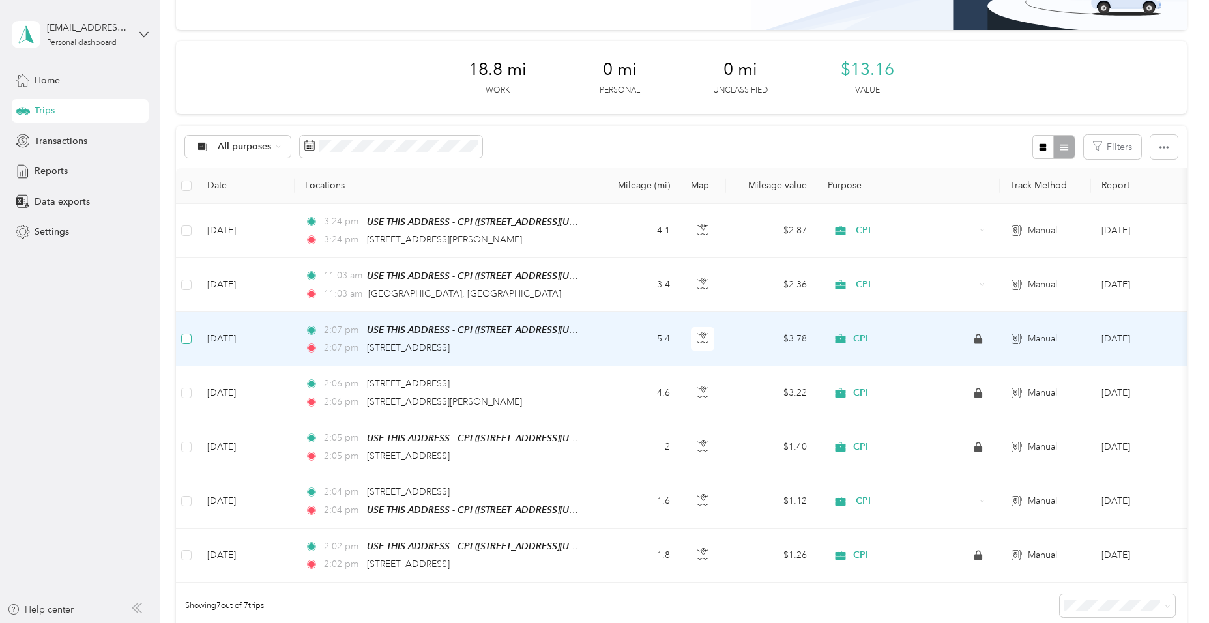  I want to click on p: Unclassified, so click(740, 91).